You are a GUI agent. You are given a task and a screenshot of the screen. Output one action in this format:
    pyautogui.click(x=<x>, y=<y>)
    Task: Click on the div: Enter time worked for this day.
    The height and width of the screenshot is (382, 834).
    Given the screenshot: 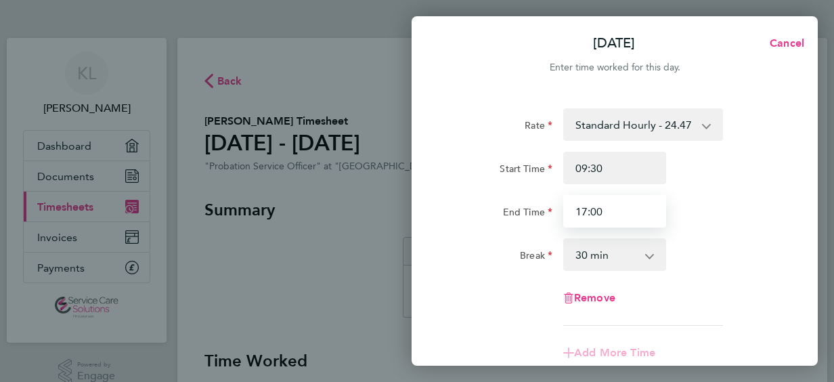 What is the action you would take?
    pyautogui.click(x=615, y=68)
    